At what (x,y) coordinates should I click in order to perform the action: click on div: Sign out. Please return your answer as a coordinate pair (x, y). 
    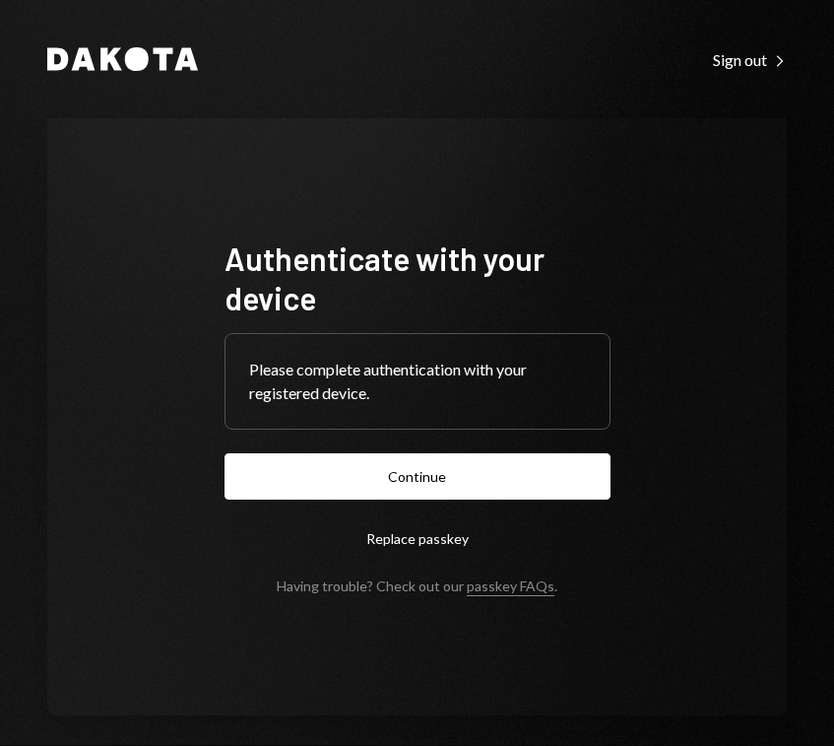
    Looking at the image, I should click on (749, 60).